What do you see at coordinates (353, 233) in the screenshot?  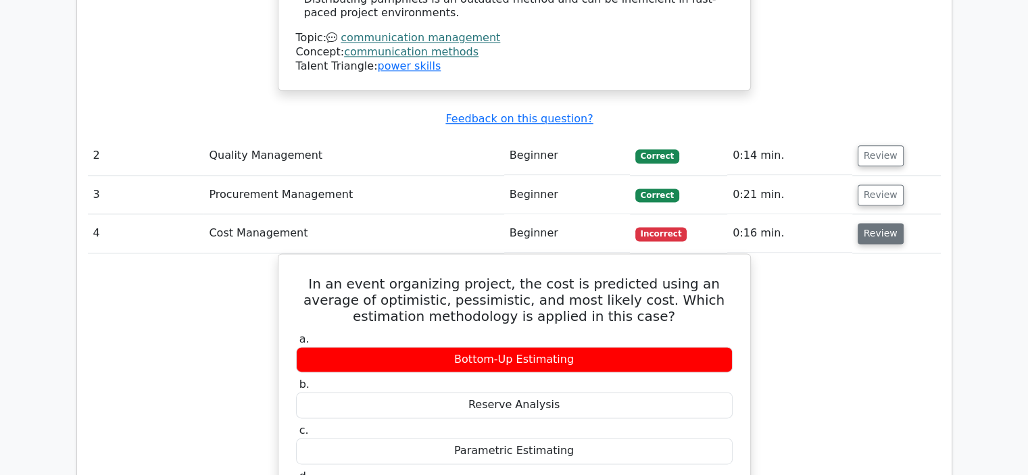 I see `td: Cost Management` at bounding box center [353, 233].